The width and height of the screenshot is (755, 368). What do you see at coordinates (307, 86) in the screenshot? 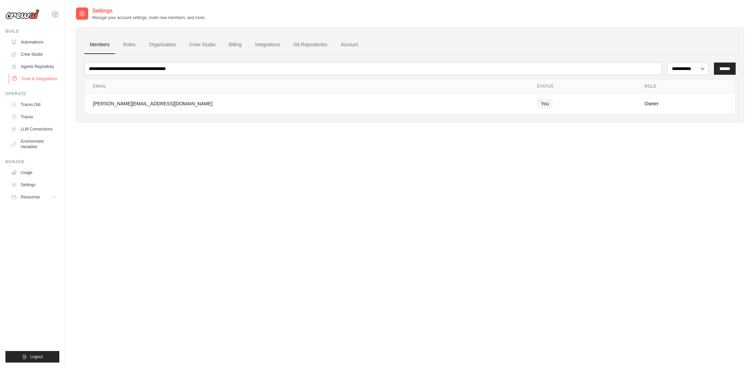
I see `th: Email` at bounding box center [307, 86].